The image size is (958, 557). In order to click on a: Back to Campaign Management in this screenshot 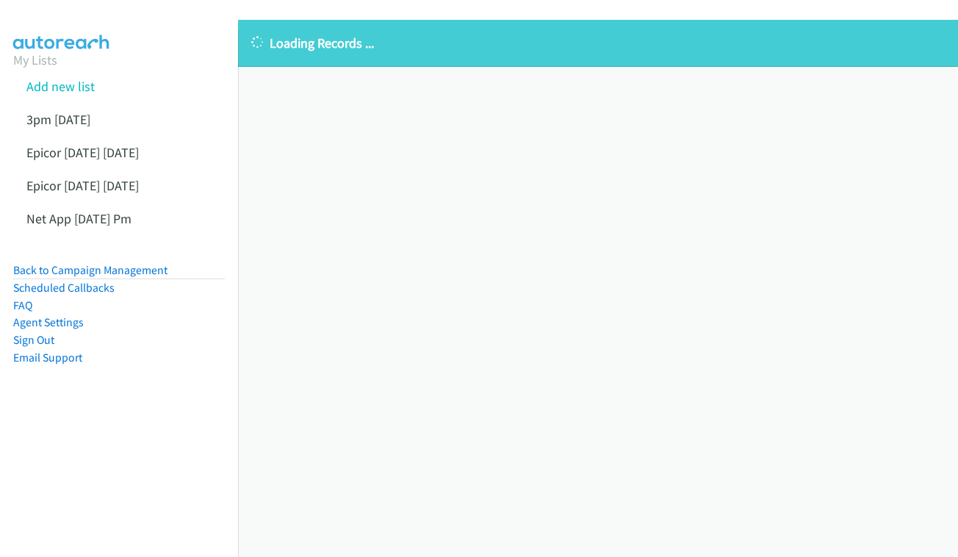, I will do `click(90, 269)`.